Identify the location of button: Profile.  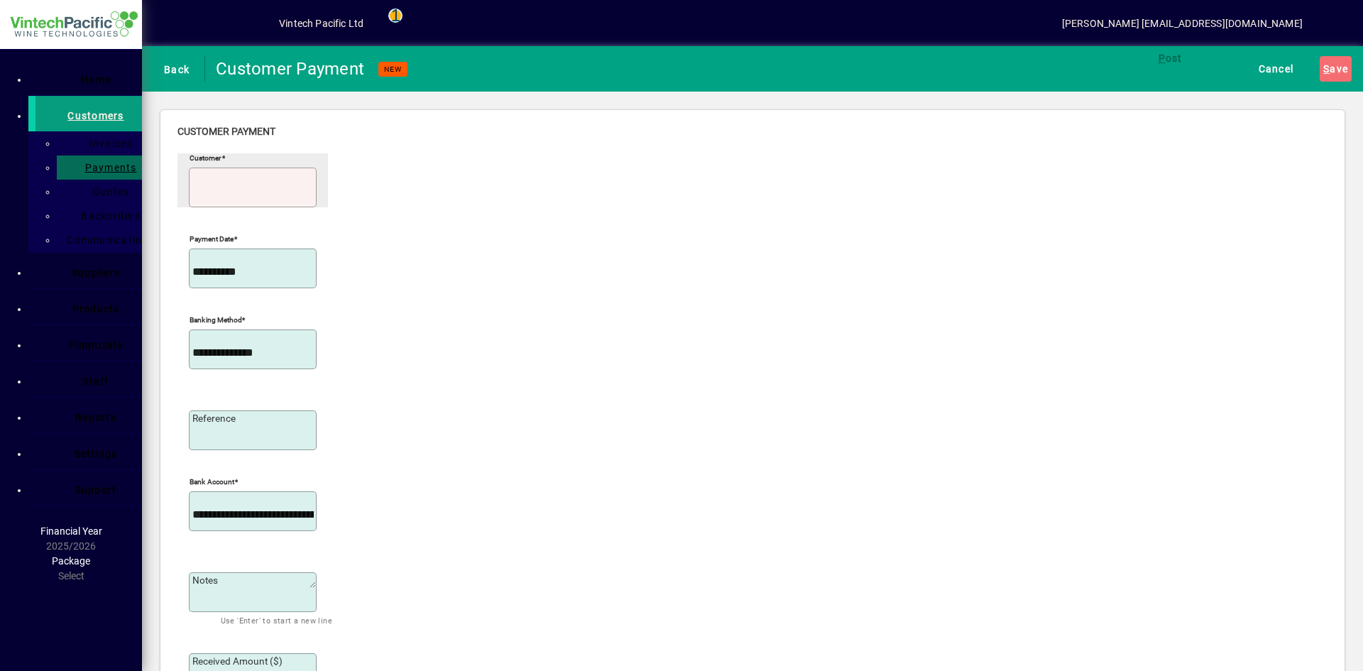
(256, 23).